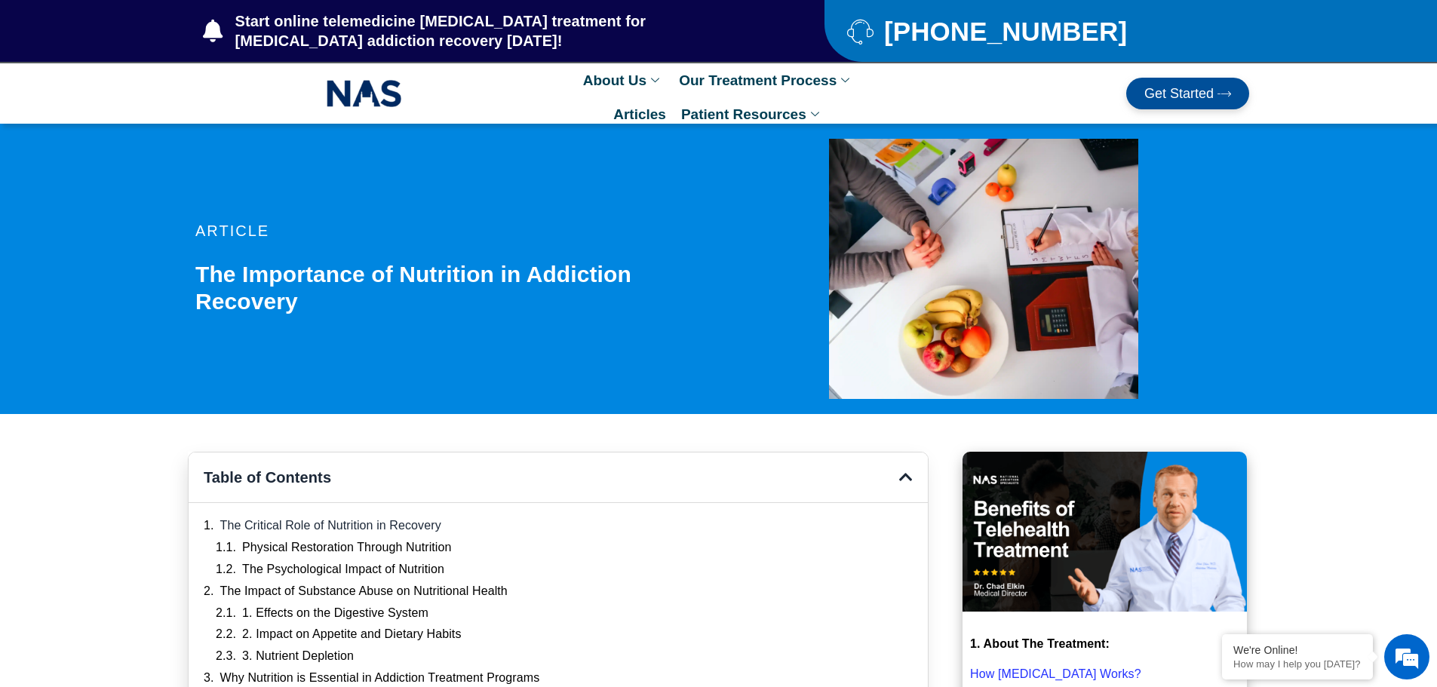  I want to click on a: The Critical Role of Nutrition in Recovery, so click(330, 526).